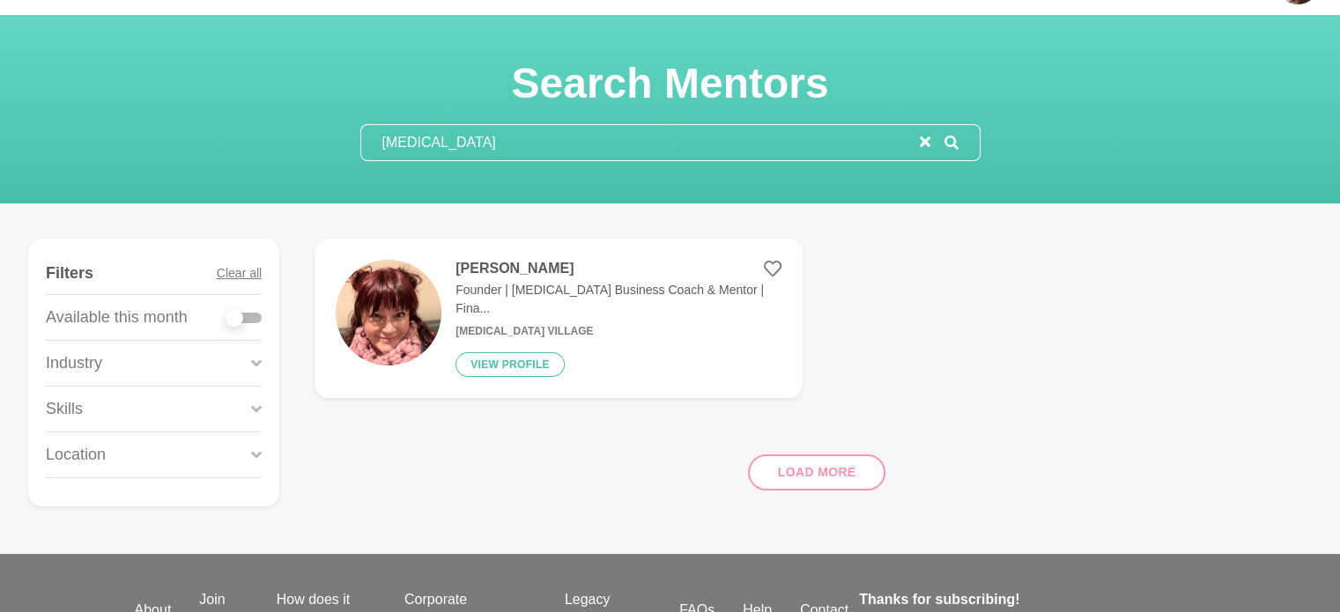 The width and height of the screenshot is (1340, 612). Describe the element at coordinates (239, 273) in the screenshot. I see `button: Clear all` at that location.